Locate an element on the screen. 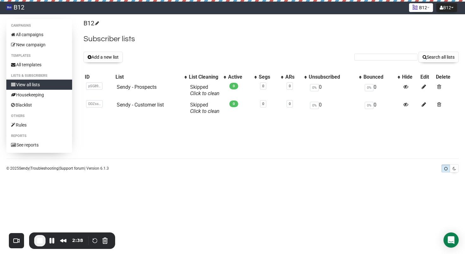  th: List Cleaning: No sort applied, activate to apply an ascending sort is located at coordinates (207, 77).